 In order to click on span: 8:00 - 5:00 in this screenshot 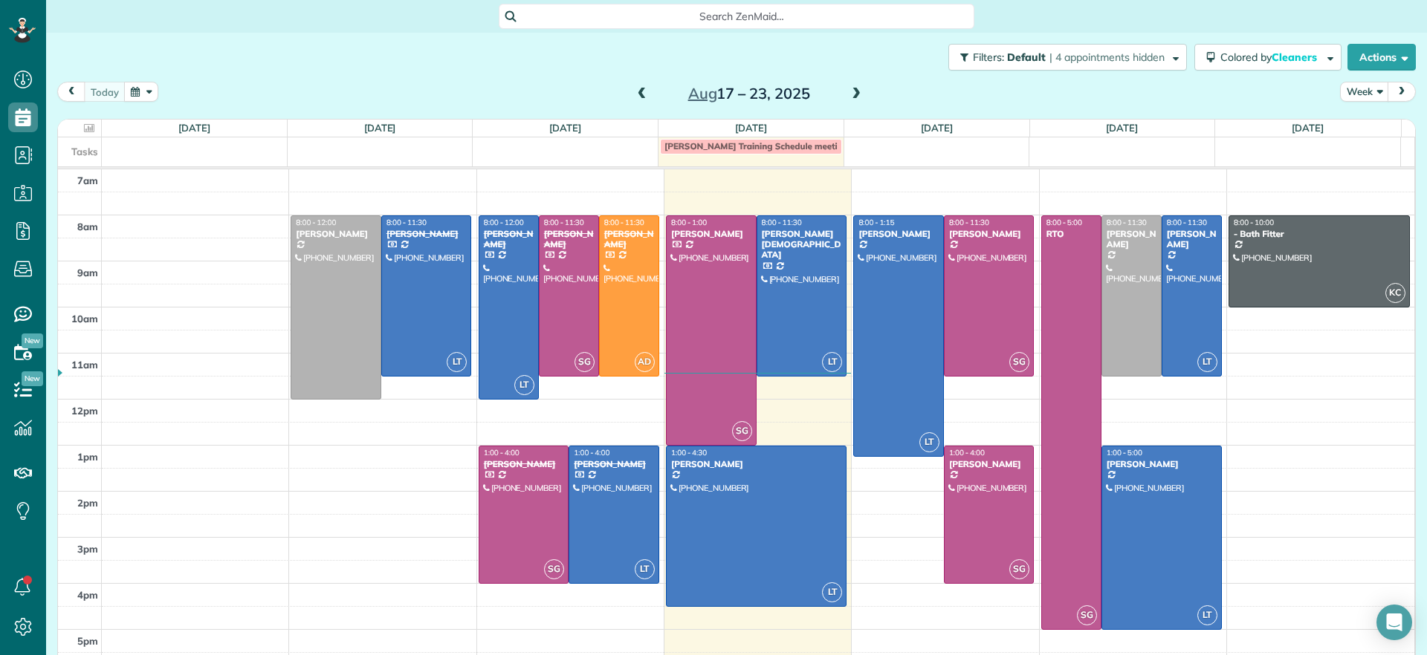, I will do `click(1064, 222)`.